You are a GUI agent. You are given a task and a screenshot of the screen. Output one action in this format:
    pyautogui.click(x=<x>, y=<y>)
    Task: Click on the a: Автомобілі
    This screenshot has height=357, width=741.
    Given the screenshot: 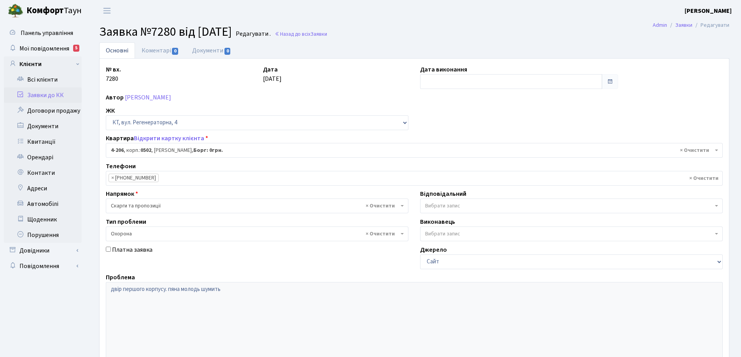 What is the action you would take?
    pyautogui.click(x=43, y=204)
    